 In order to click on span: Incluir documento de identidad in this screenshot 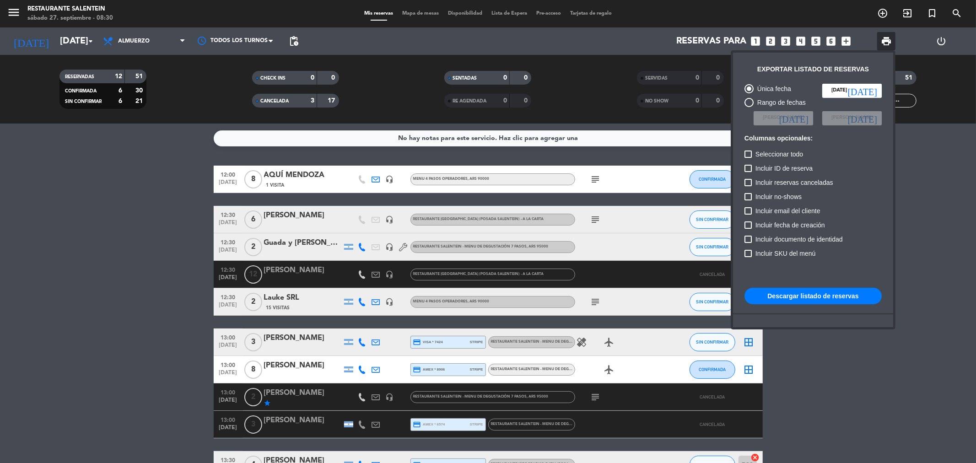, I will do `click(799, 239)`.